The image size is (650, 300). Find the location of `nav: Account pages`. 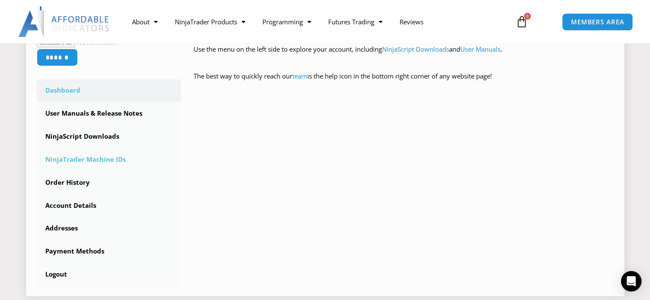

nav: Account pages is located at coordinates (109, 183).